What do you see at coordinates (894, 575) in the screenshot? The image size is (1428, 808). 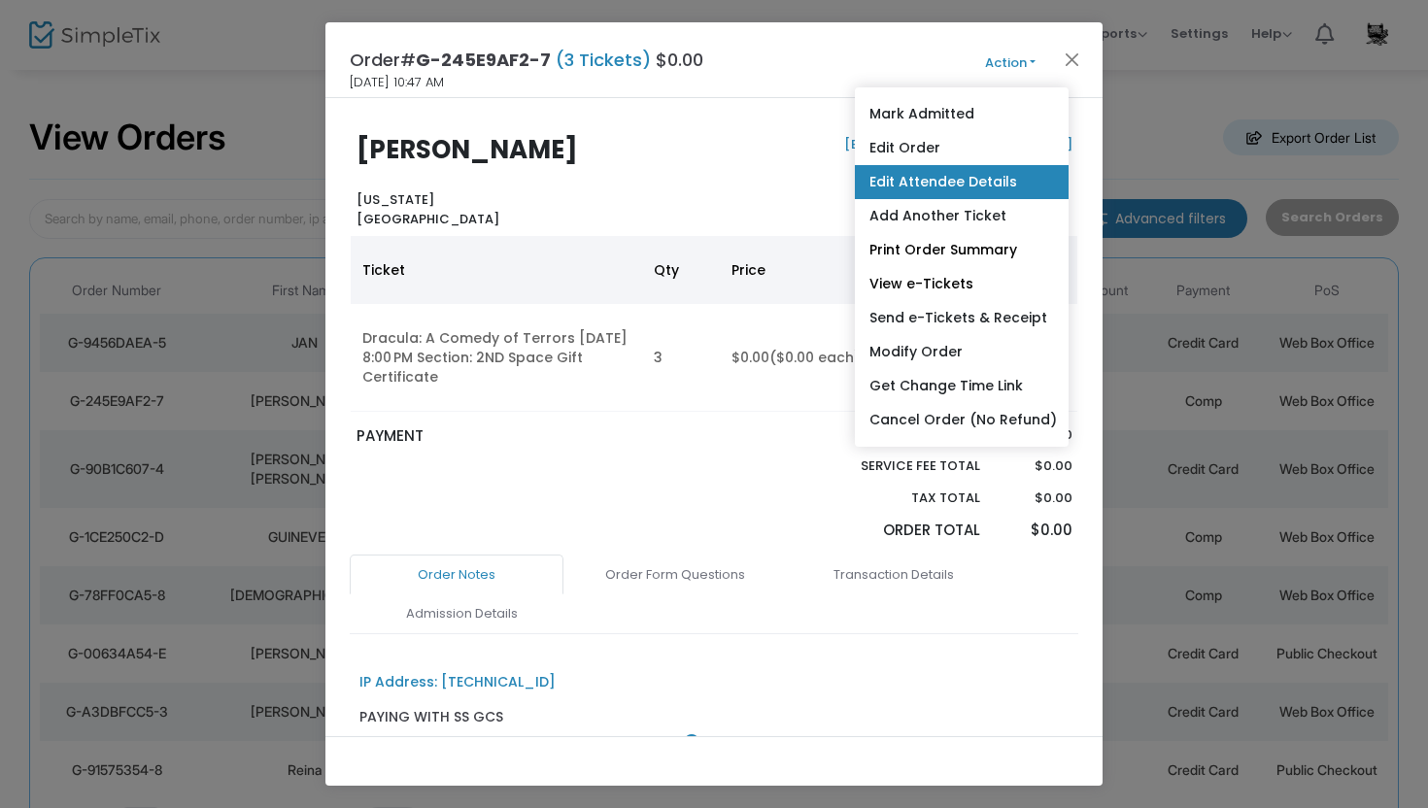 I see `a: Transaction Details` at bounding box center [894, 575].